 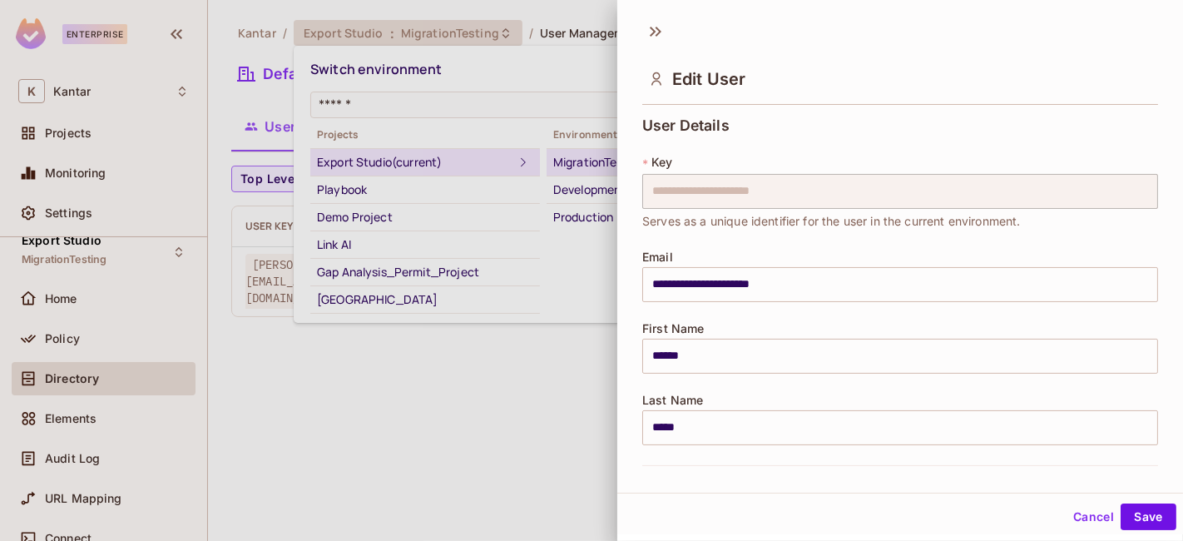 What do you see at coordinates (685, 126) in the screenshot?
I see `span: User Details` at bounding box center [685, 126].